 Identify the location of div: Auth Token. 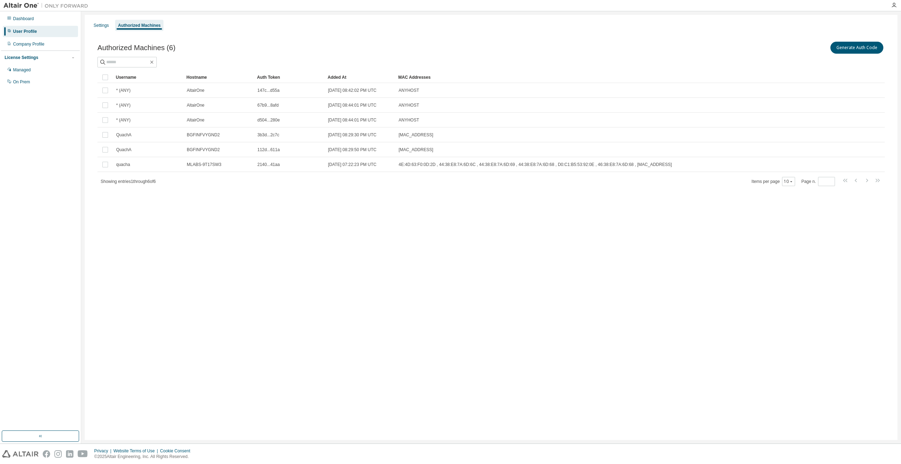
(289, 77).